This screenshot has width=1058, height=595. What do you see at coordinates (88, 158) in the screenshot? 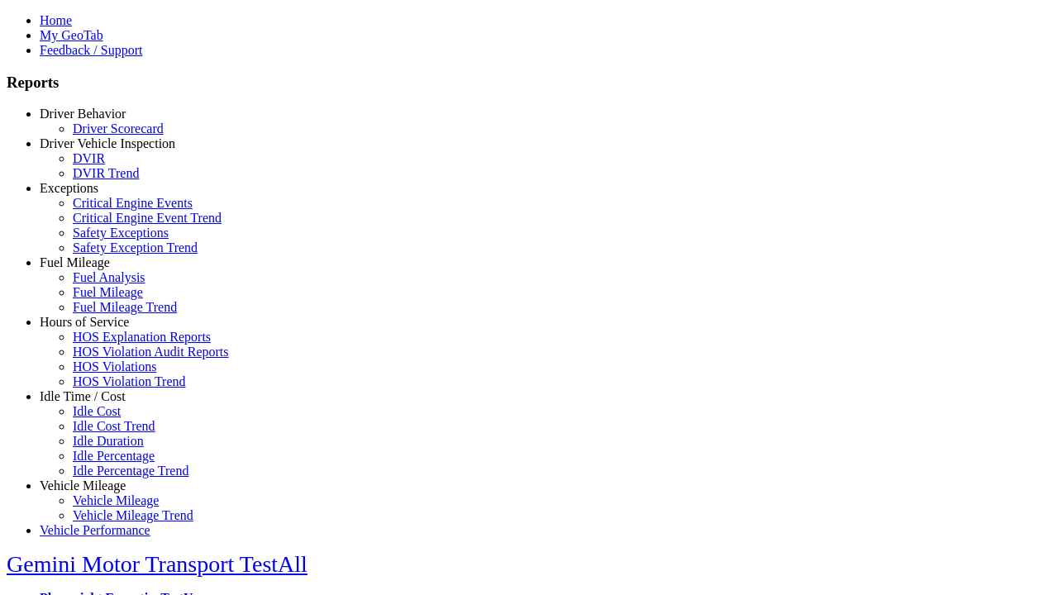
I see `a: DVIR` at bounding box center [88, 158].